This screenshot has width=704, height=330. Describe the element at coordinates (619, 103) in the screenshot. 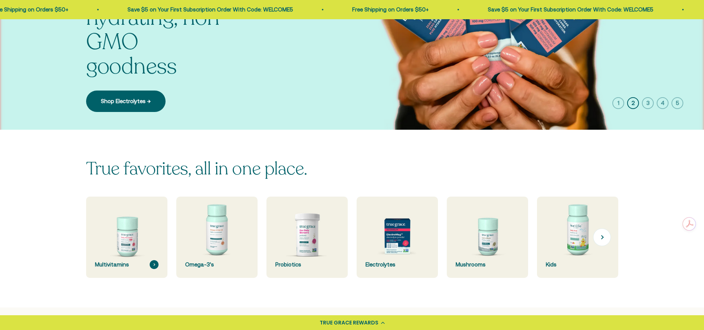

I see `button: 1` at that location.